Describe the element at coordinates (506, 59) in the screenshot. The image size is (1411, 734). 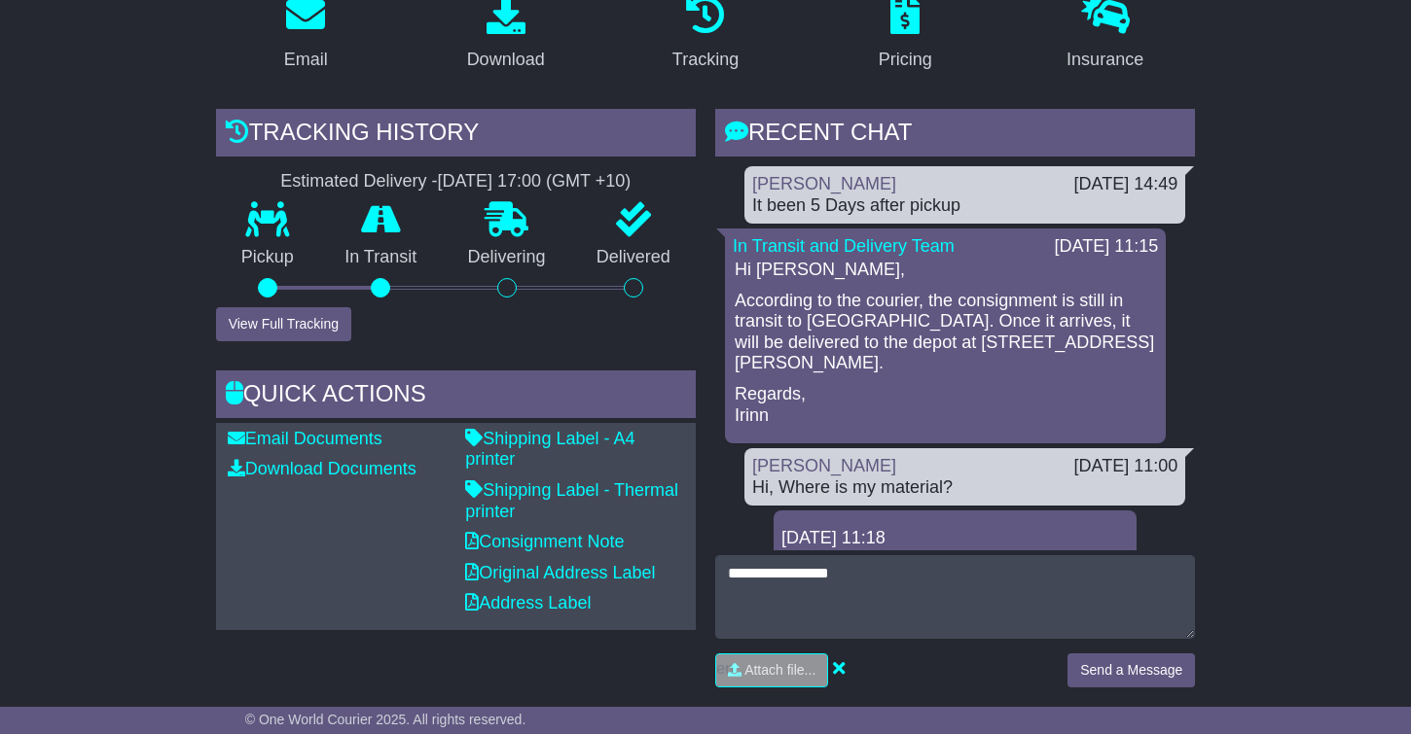
I see `div: Download` at that location.